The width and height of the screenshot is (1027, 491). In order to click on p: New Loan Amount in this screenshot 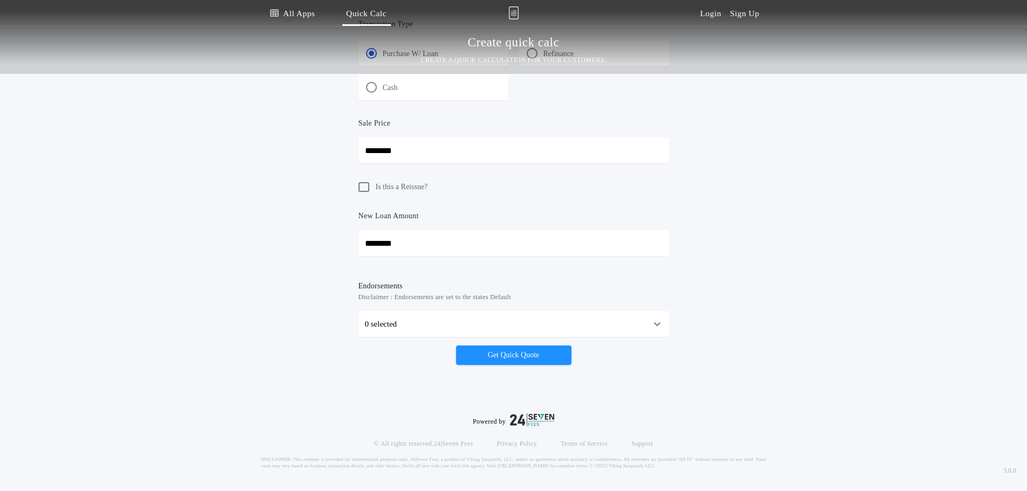, I will do `click(389, 216)`.